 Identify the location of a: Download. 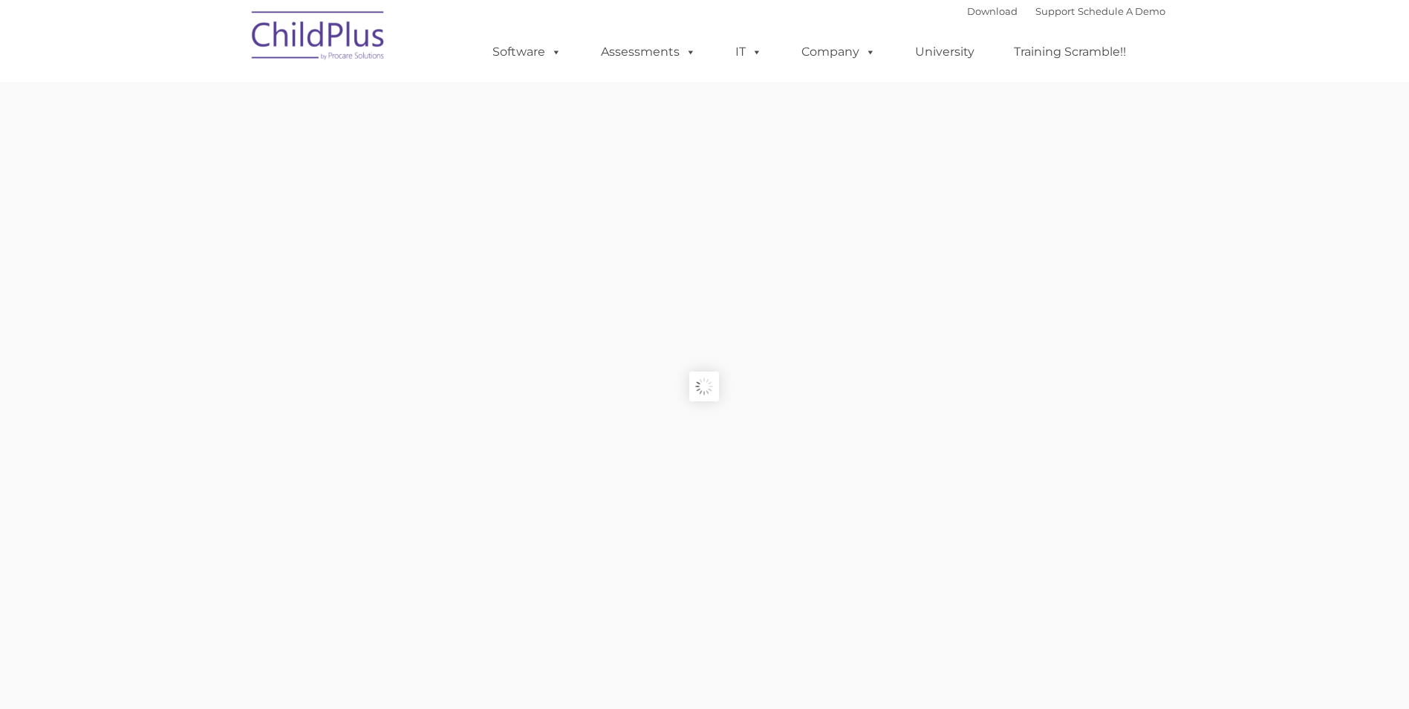
(993, 11).